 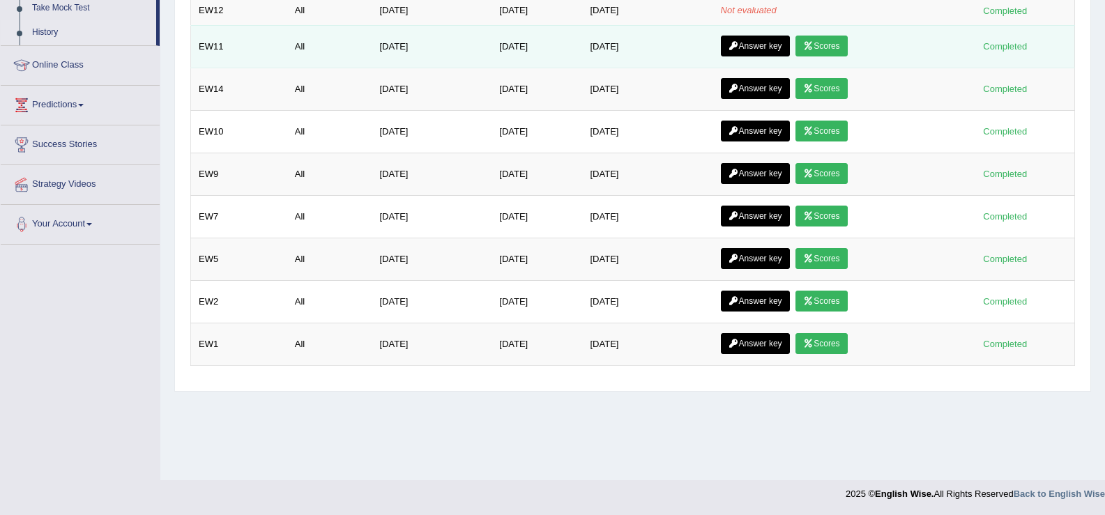 What do you see at coordinates (1059, 494) in the screenshot?
I see `a: Back to English Wise` at bounding box center [1059, 494].